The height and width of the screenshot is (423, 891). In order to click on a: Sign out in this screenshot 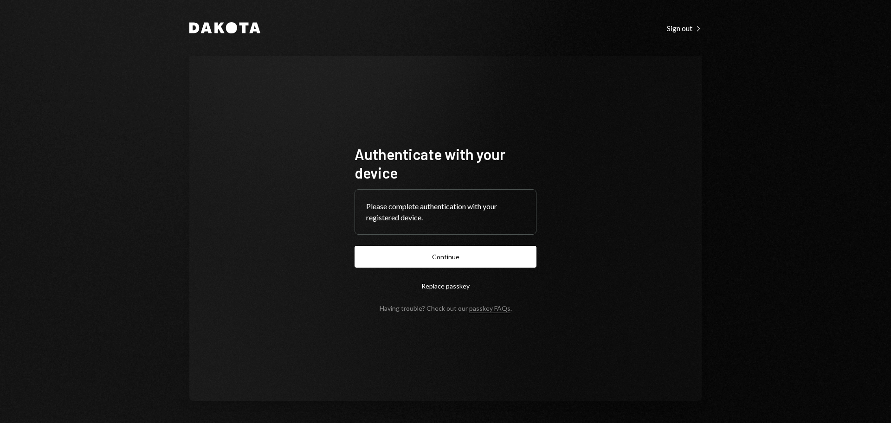, I will do `click(684, 28)`.